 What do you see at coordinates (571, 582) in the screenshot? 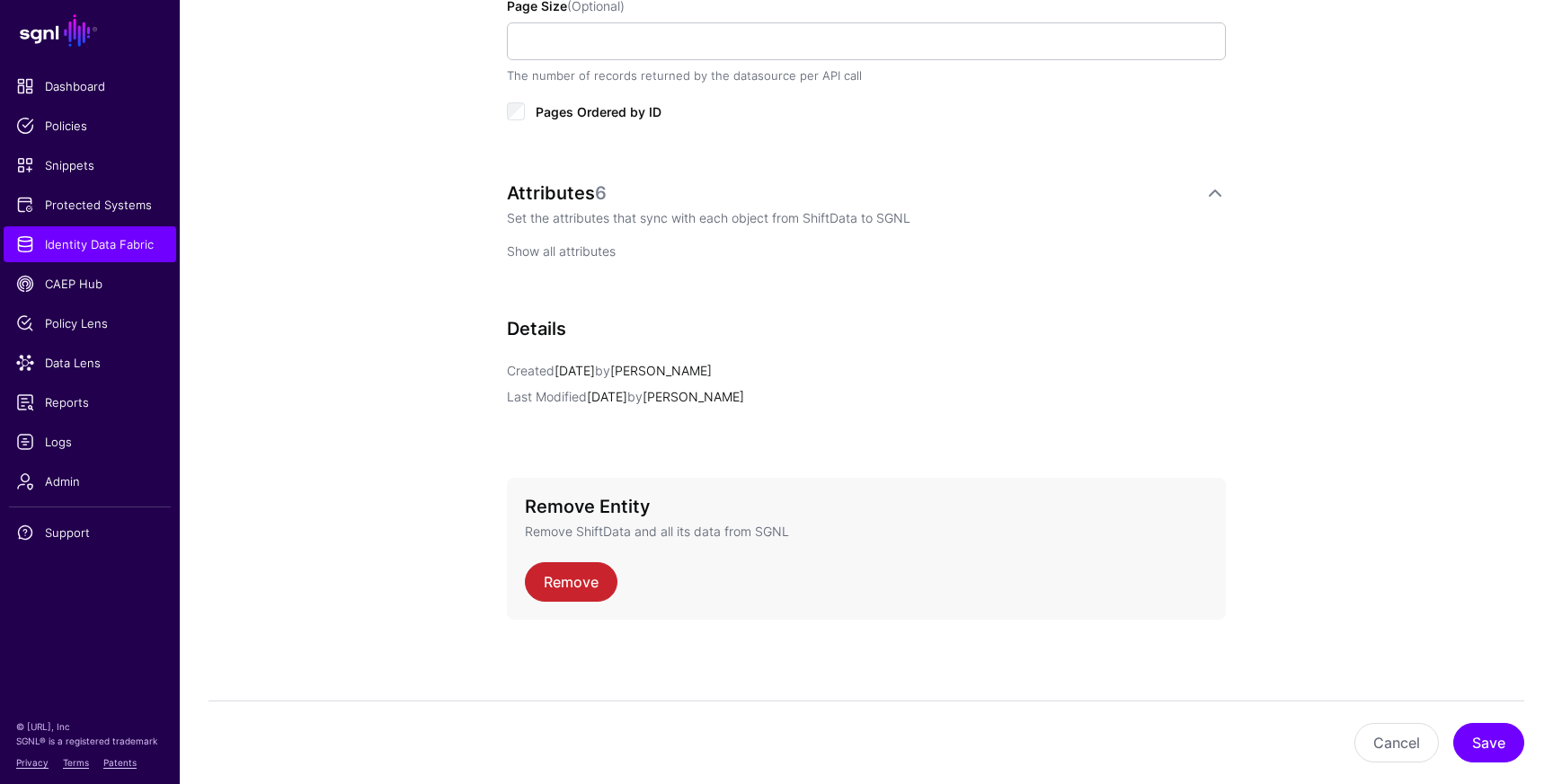
I see `a: Remove` at bounding box center [571, 582].